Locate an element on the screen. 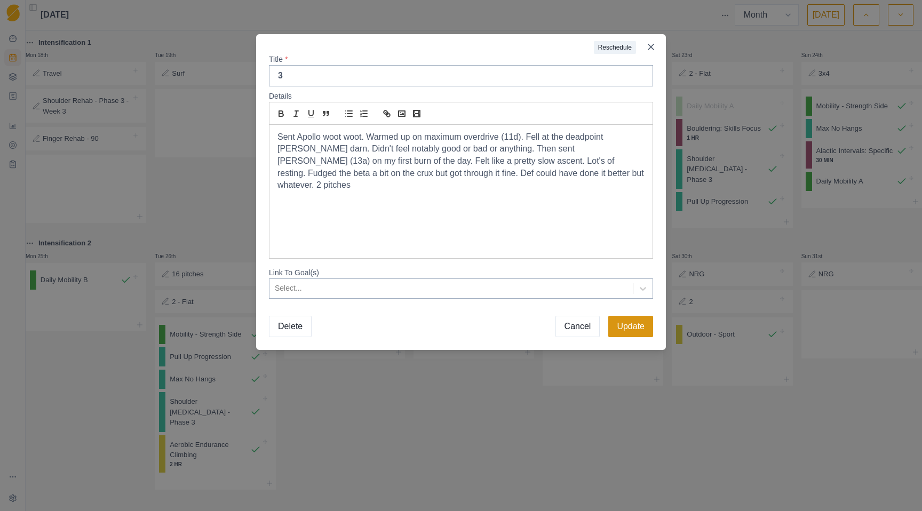 The image size is (922, 511). button: list: bullet is located at coordinates (349, 114).